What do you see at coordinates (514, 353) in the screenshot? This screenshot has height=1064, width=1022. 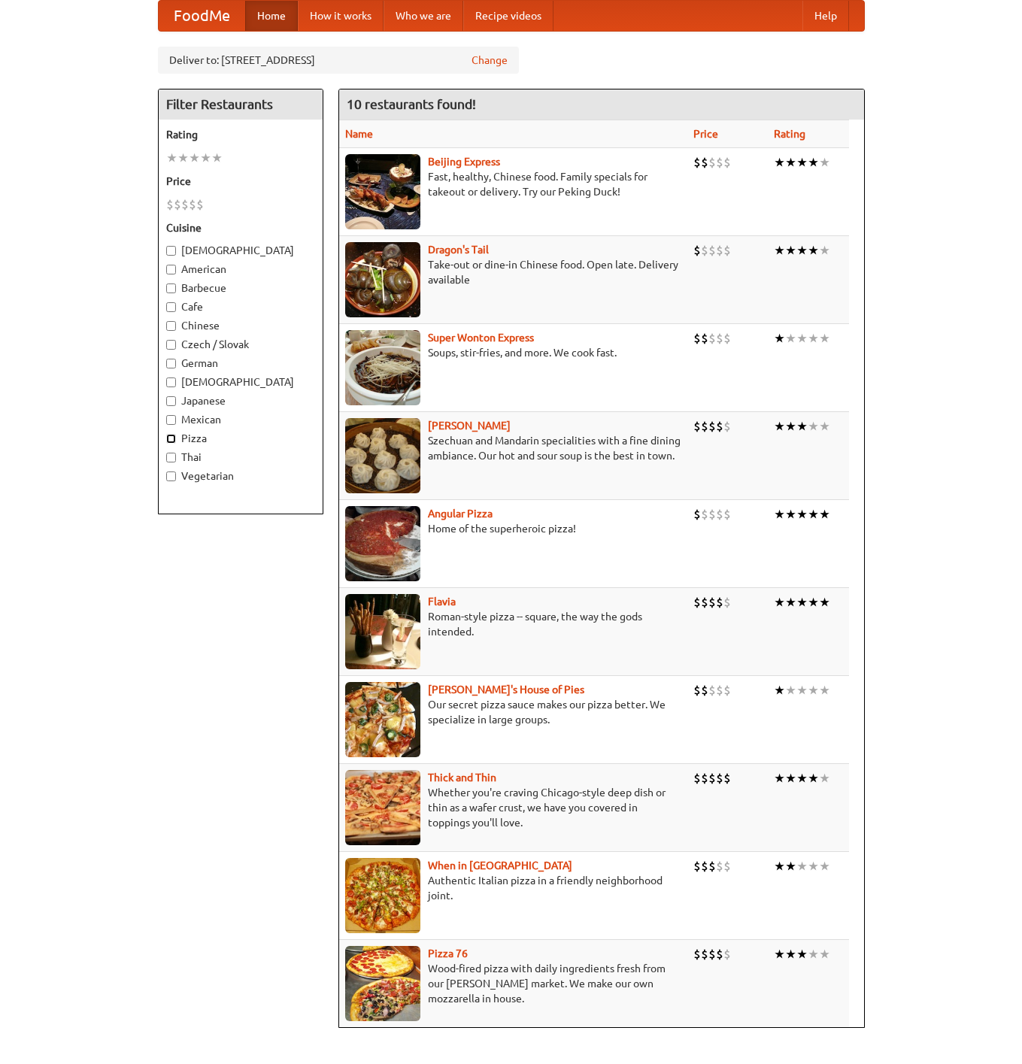 I see `p: Soups, stir-fries, and more. We cook fast.` at bounding box center [514, 353].